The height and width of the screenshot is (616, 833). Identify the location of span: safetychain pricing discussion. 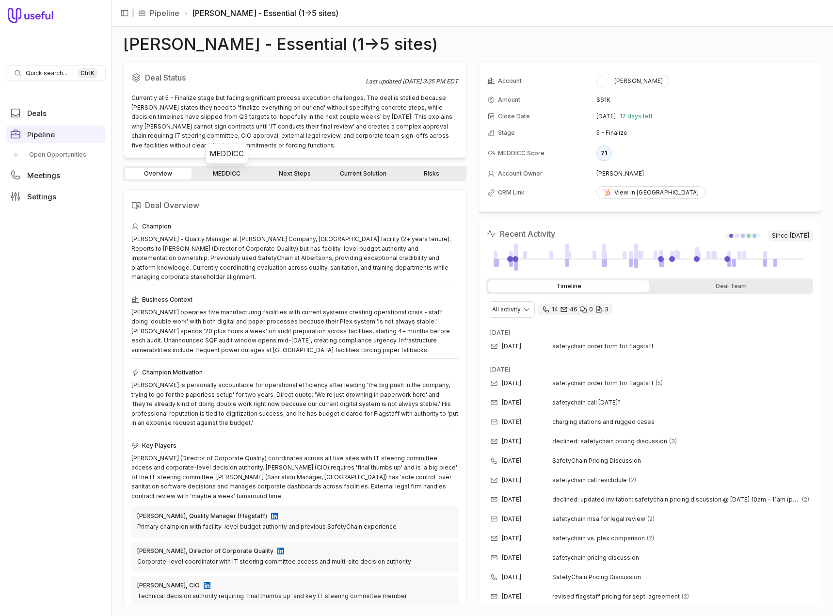
(595, 557).